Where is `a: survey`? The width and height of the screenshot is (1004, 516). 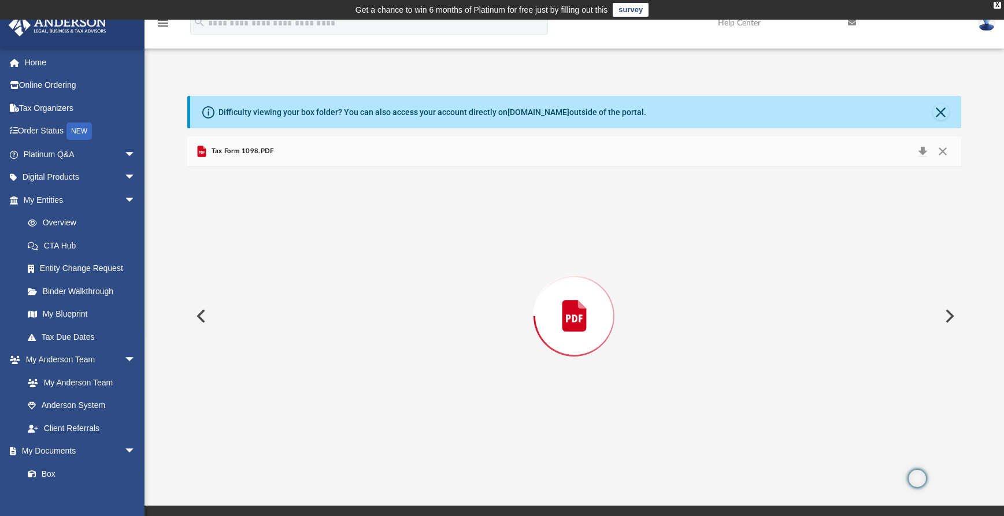 a: survey is located at coordinates (631, 10).